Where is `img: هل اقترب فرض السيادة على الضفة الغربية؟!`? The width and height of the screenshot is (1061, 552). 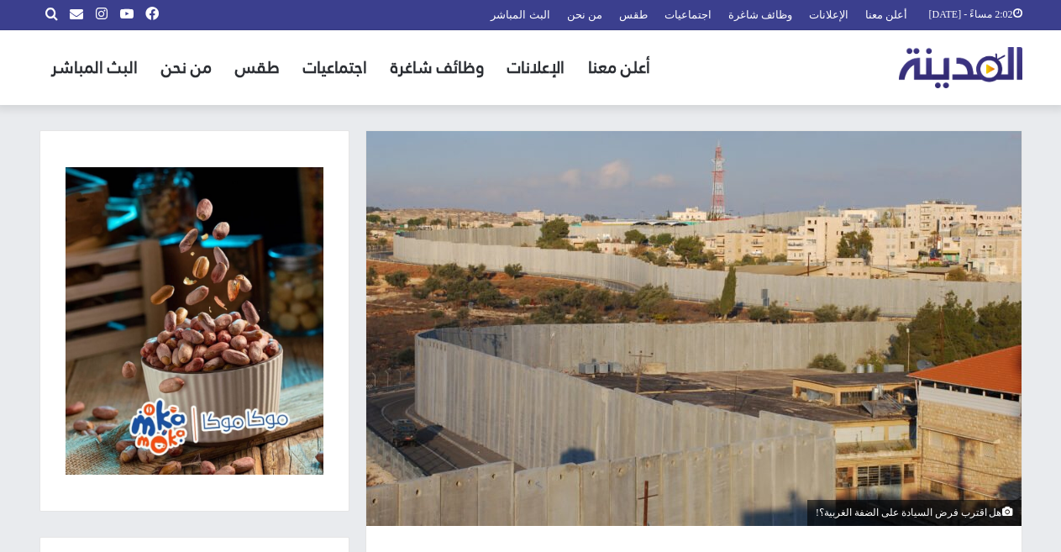
img: هل اقترب فرض السيادة على الضفة الغربية؟! is located at coordinates (694, 328).